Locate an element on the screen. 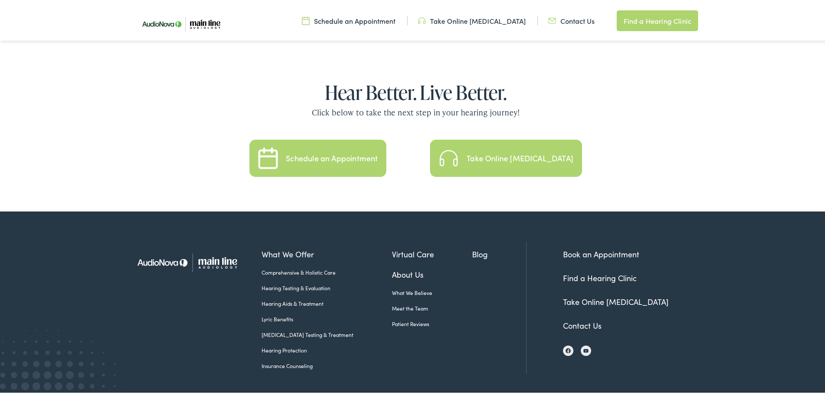 This screenshot has width=825, height=394. div: Schedule an Appointment is located at coordinates (332, 157).